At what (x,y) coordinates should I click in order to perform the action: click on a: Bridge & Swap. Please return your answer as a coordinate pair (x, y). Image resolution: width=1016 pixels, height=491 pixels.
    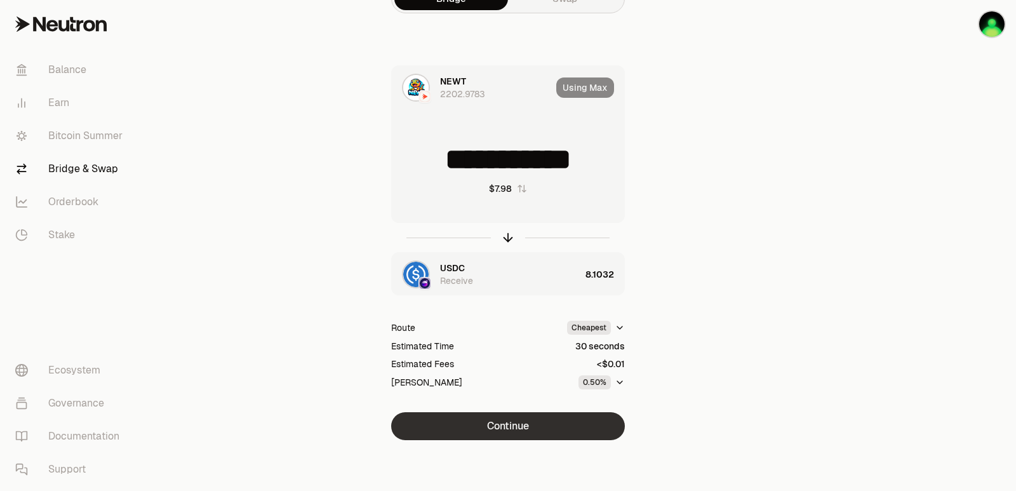
    Looking at the image, I should click on (71, 169).